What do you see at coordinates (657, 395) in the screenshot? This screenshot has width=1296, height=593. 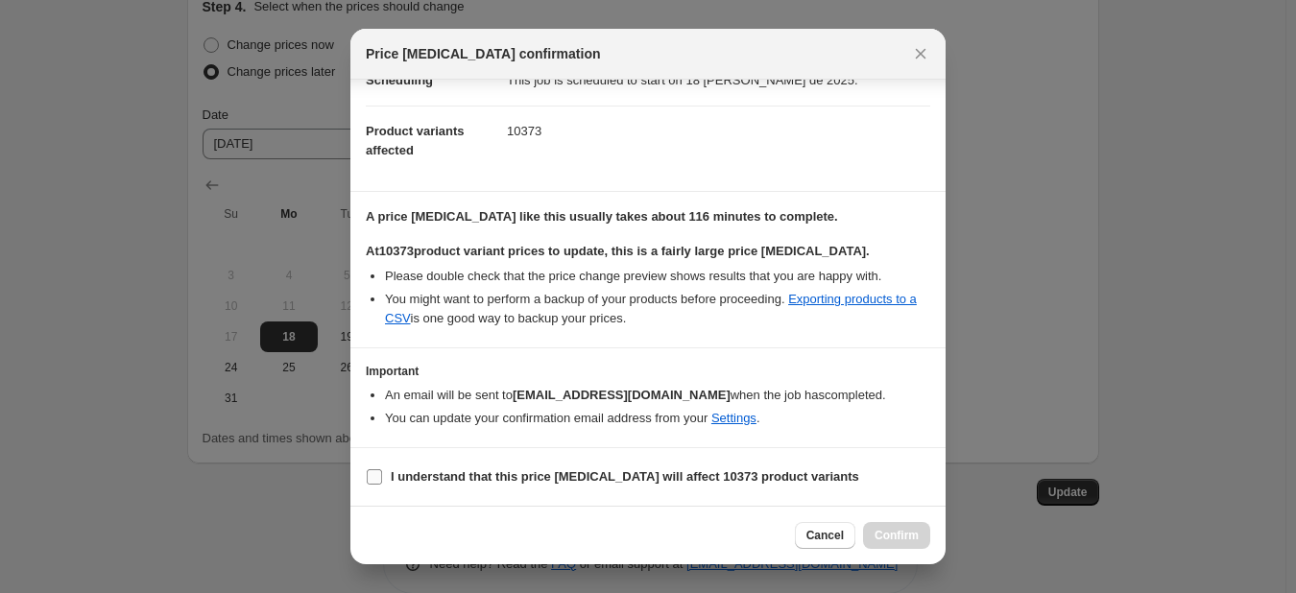 I see `li: An email will be sent to when the job has completed .` at bounding box center [657, 395].